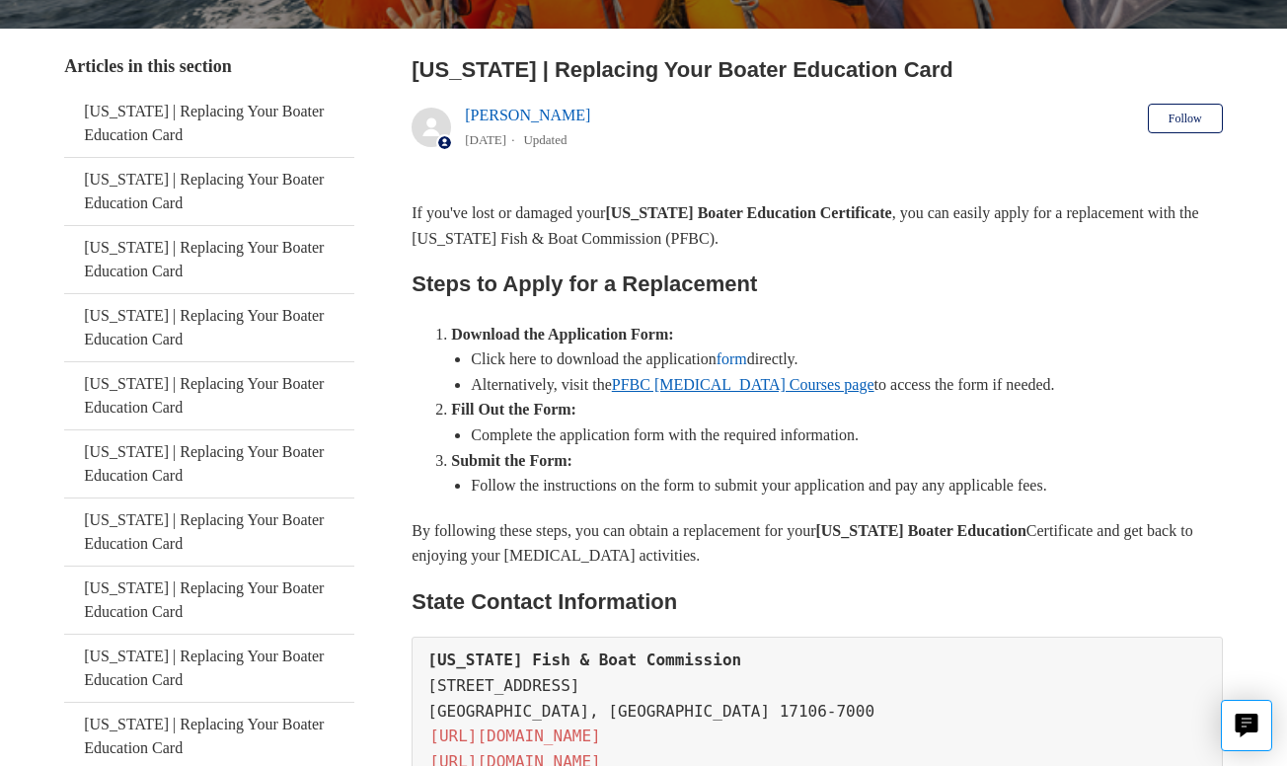 This screenshot has height=766, width=1287. What do you see at coordinates (818, 283) in the screenshot?
I see `h2: Steps to Apply for a Replacement` at bounding box center [818, 283].